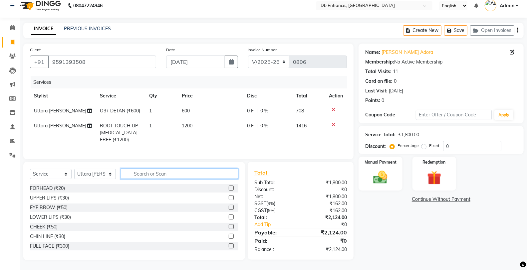  I want to click on button: Apply, so click(503, 115).